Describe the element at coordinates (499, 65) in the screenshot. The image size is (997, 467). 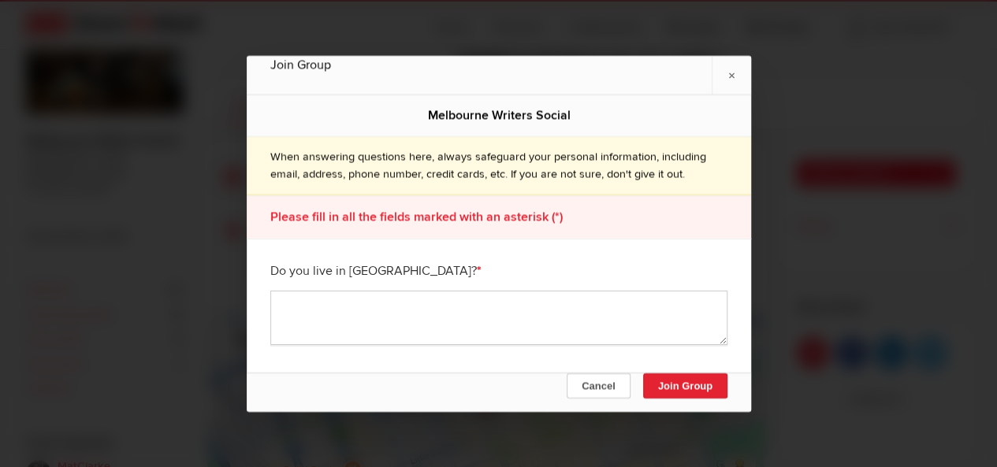
I see `div: Join Group` at that location.